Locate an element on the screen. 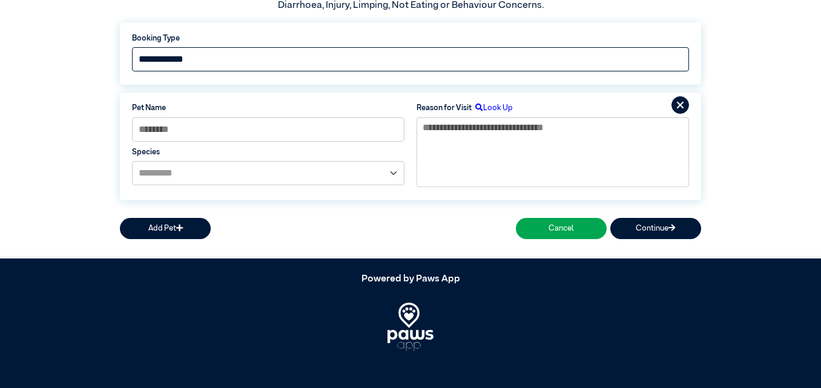  button: Add Pet is located at coordinates (165, 228).